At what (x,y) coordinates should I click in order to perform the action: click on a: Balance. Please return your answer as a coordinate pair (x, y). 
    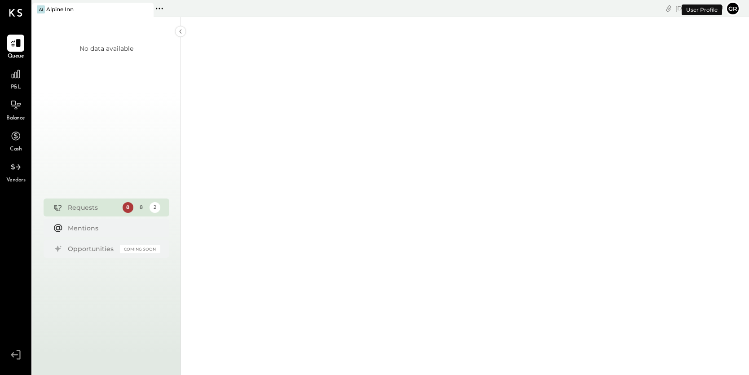
    Looking at the image, I should click on (16, 110).